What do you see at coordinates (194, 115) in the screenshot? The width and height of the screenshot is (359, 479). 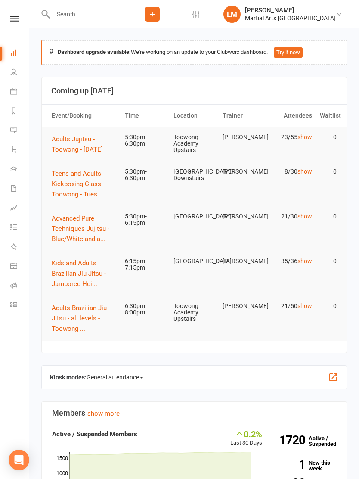 I see `th: Location` at bounding box center [194, 115].